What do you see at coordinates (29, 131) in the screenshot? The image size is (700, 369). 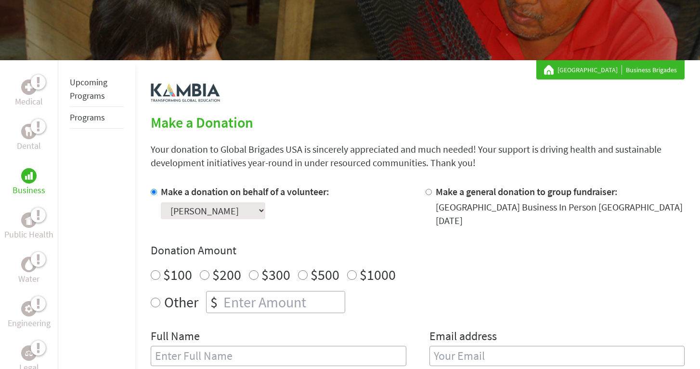 I see `img: Dental` at bounding box center [29, 131].